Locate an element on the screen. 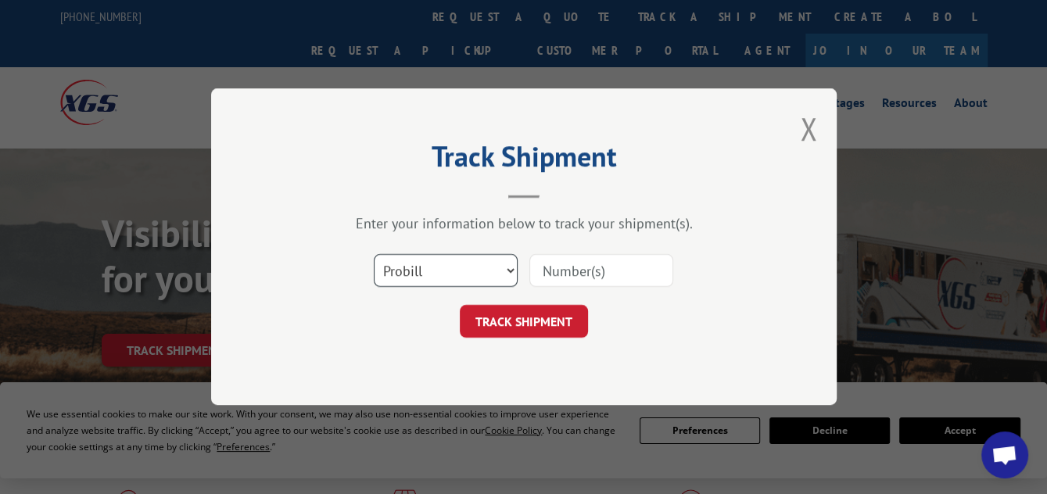 The image size is (1047, 494). button: Close modal is located at coordinates (808, 128).